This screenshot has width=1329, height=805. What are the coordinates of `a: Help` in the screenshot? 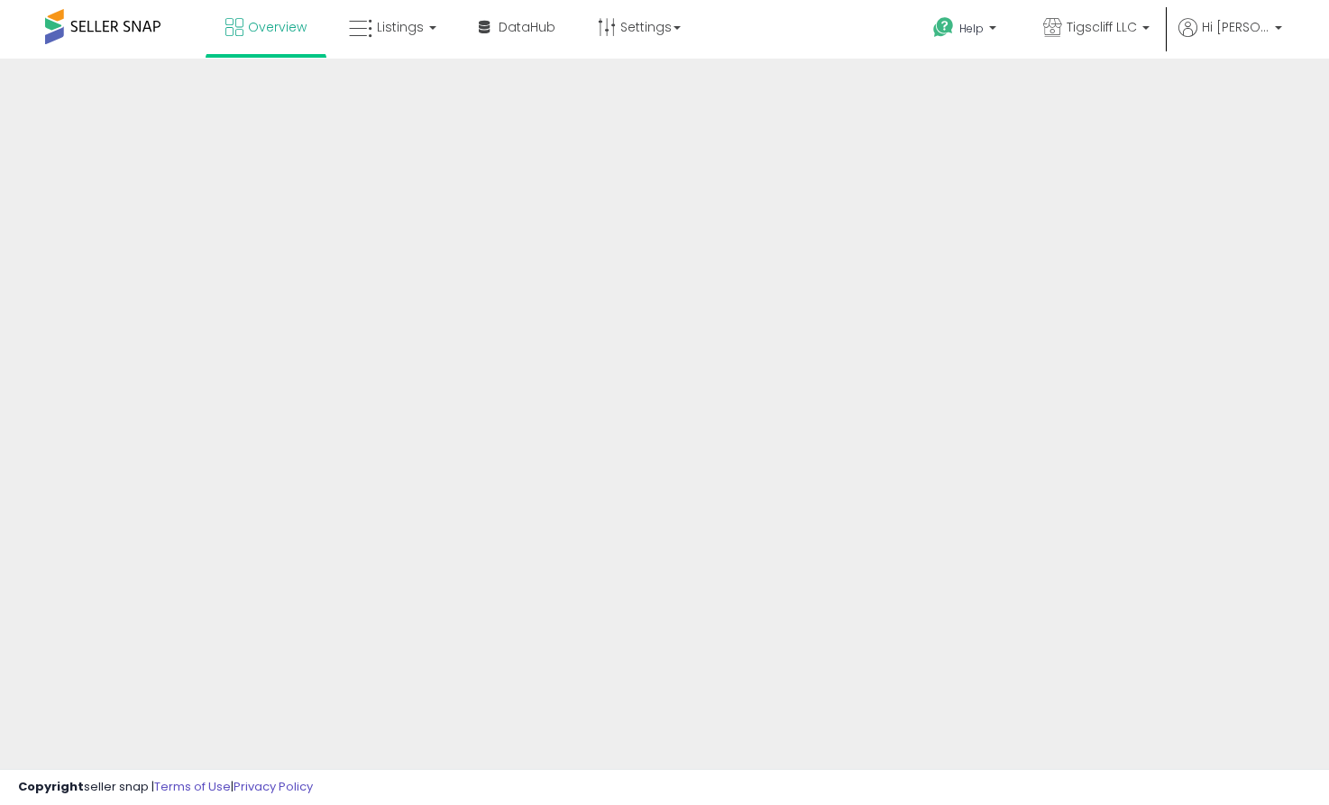 It's located at (966, 31).